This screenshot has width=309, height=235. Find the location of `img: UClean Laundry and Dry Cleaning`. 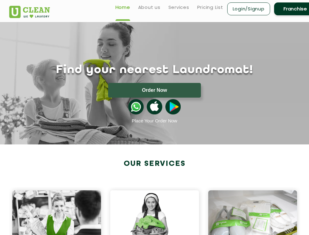

img: UClean Laundry and Dry Cleaning is located at coordinates (29, 12).